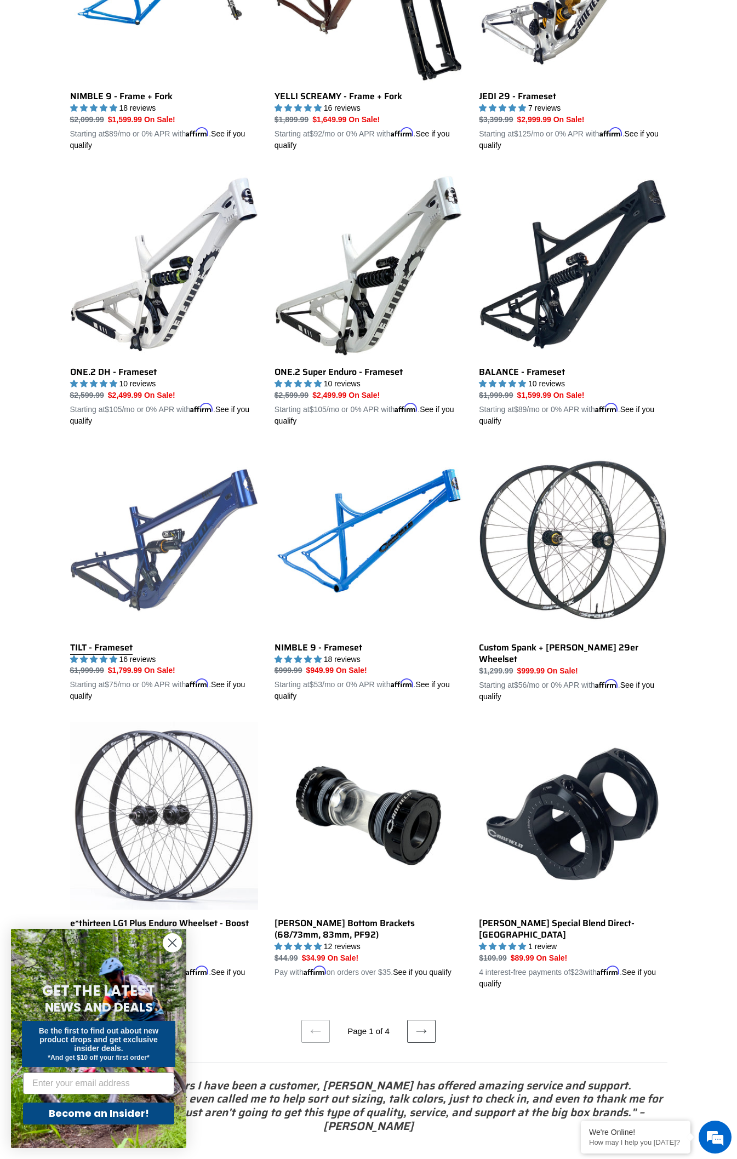 Image resolution: width=737 pixels, height=1159 pixels. Describe the element at coordinates (99, 1007) in the screenshot. I see `span: NEWS AND DEALS` at that location.